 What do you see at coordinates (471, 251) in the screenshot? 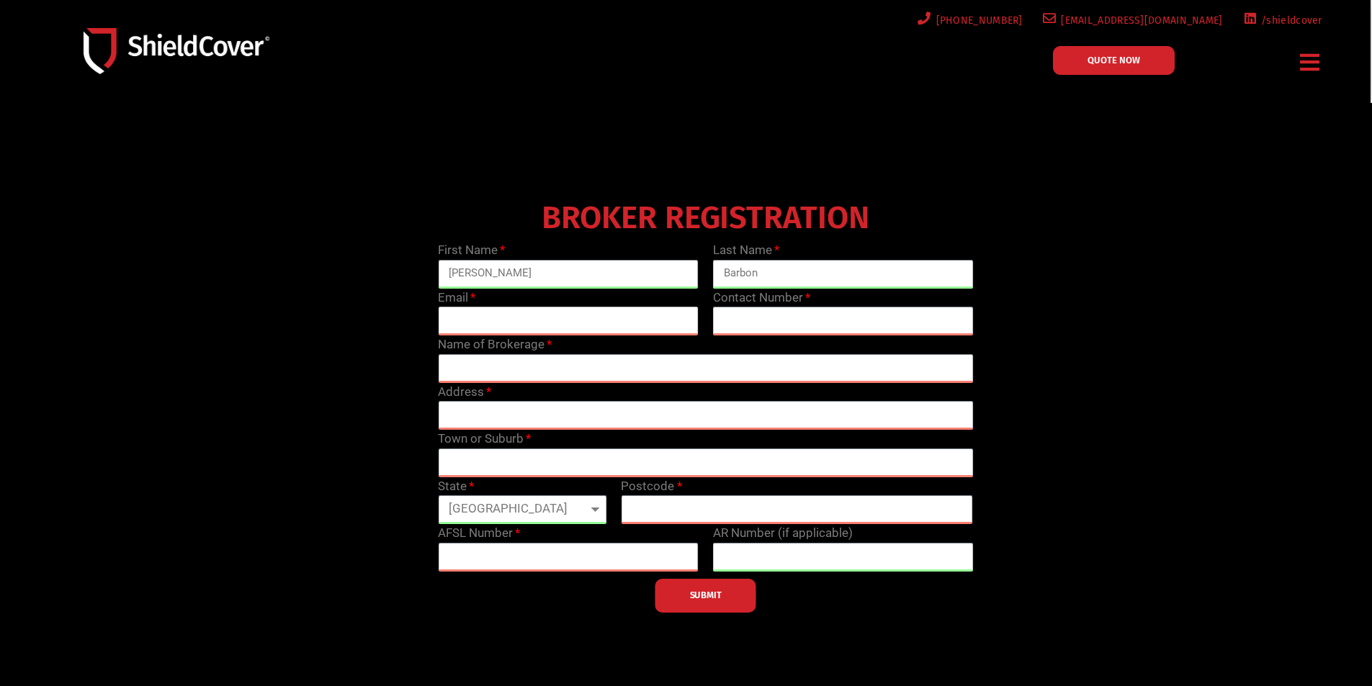
I see `label: First Name` at bounding box center [471, 251].